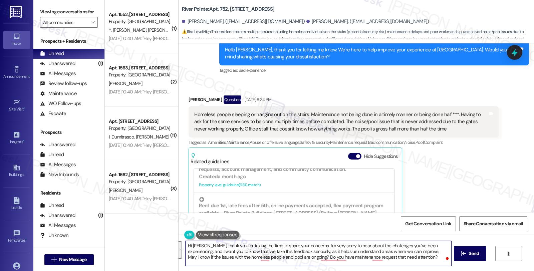  I want to click on span: Pool ,, so click(419, 142).